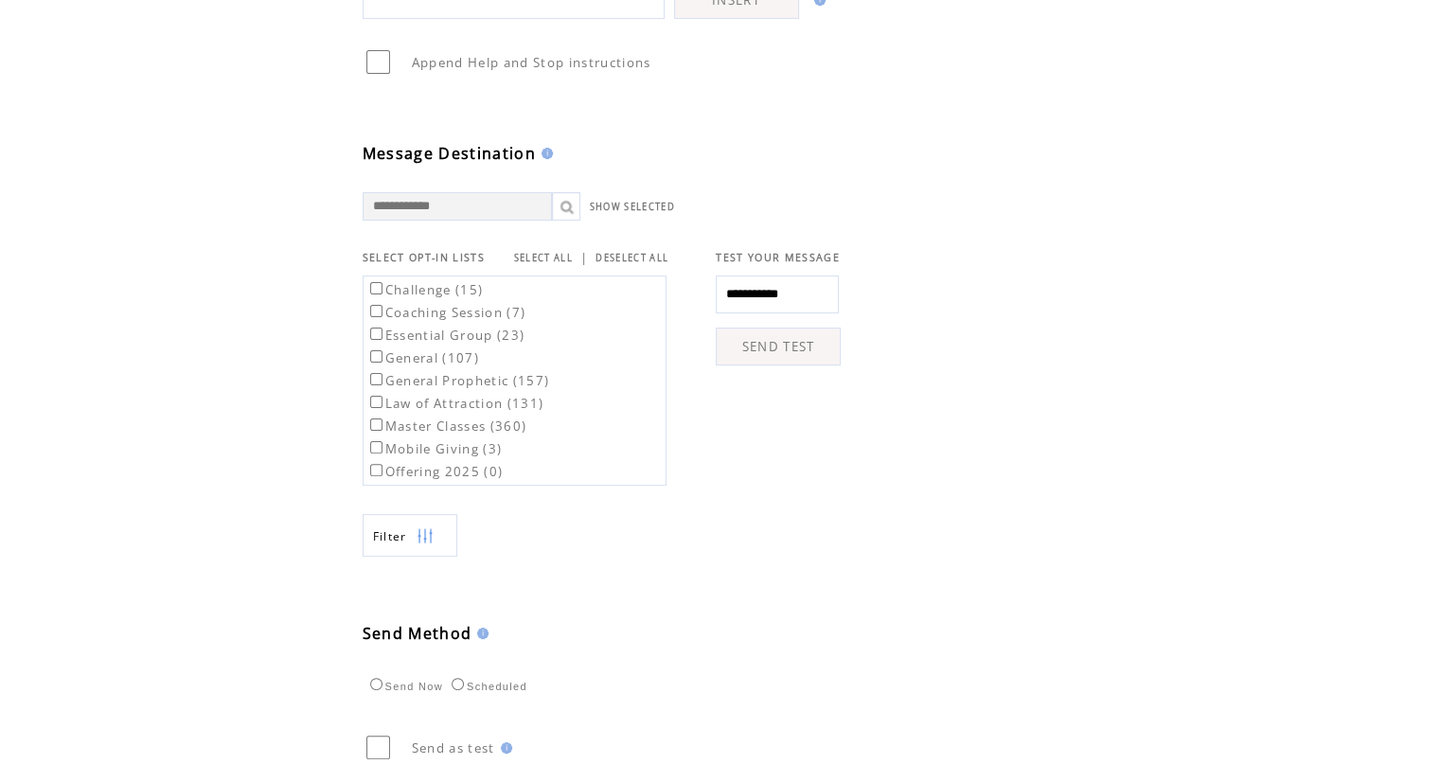 This screenshot has height=782, width=1440. I want to click on label: Master Classes (360), so click(447, 426).